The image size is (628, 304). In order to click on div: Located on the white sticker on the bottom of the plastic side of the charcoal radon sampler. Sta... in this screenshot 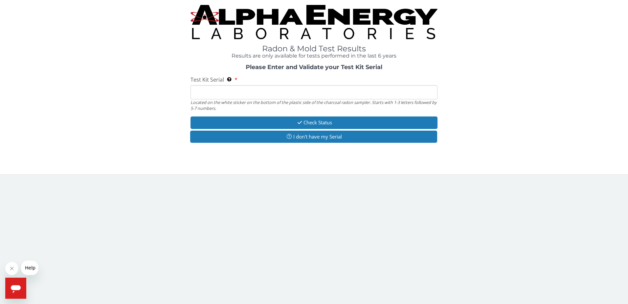, I will do `click(314, 105)`.